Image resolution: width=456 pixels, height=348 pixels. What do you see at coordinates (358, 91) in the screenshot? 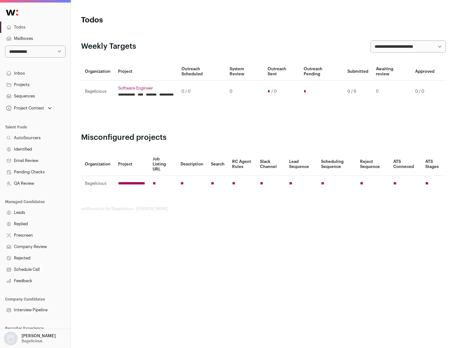
I see `td: 0 / 6` at bounding box center [358, 91].